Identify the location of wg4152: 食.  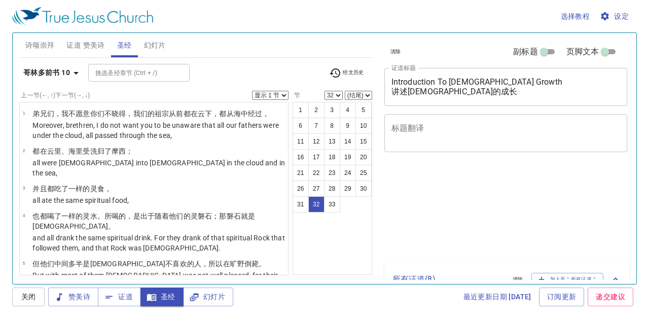
(105, 189).